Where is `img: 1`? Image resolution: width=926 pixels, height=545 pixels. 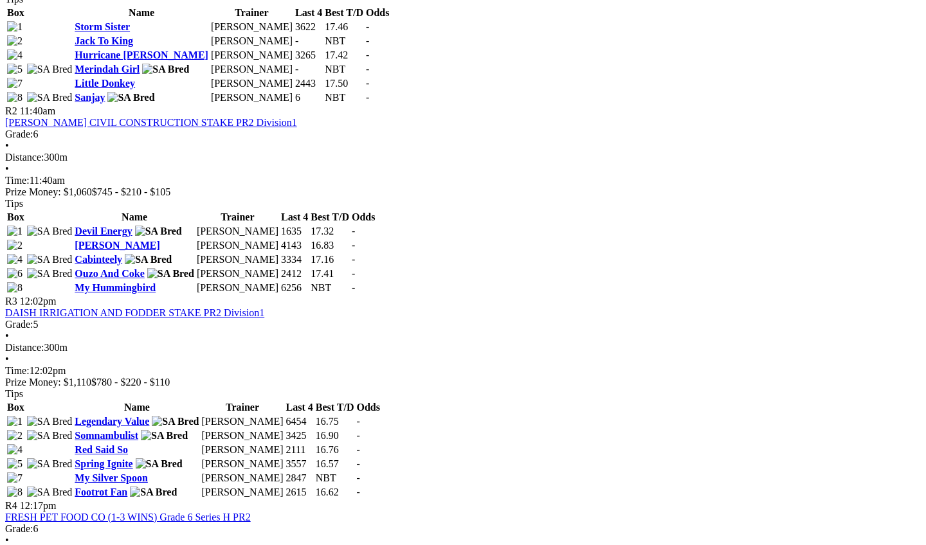
img: 1 is located at coordinates (15, 422).